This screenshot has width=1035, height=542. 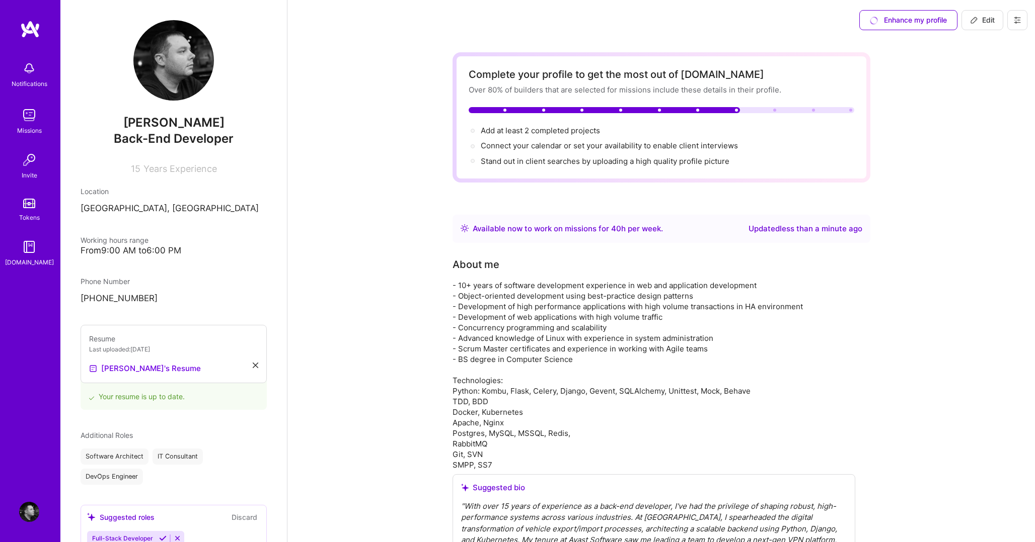 What do you see at coordinates (661, 90) in the screenshot?
I see `div: Over 80% of builders that are selected for missions include these details in their profile.` at bounding box center [661, 90].